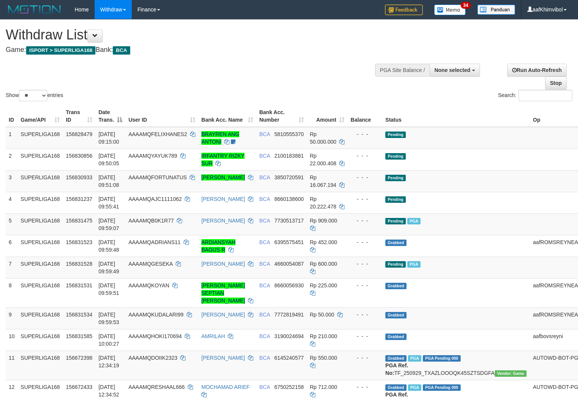 This screenshot has height=398, width=578. What do you see at coordinates (328, 116) in the screenshot?
I see `th: Amount: activate to sort column ascending` at bounding box center [328, 116].